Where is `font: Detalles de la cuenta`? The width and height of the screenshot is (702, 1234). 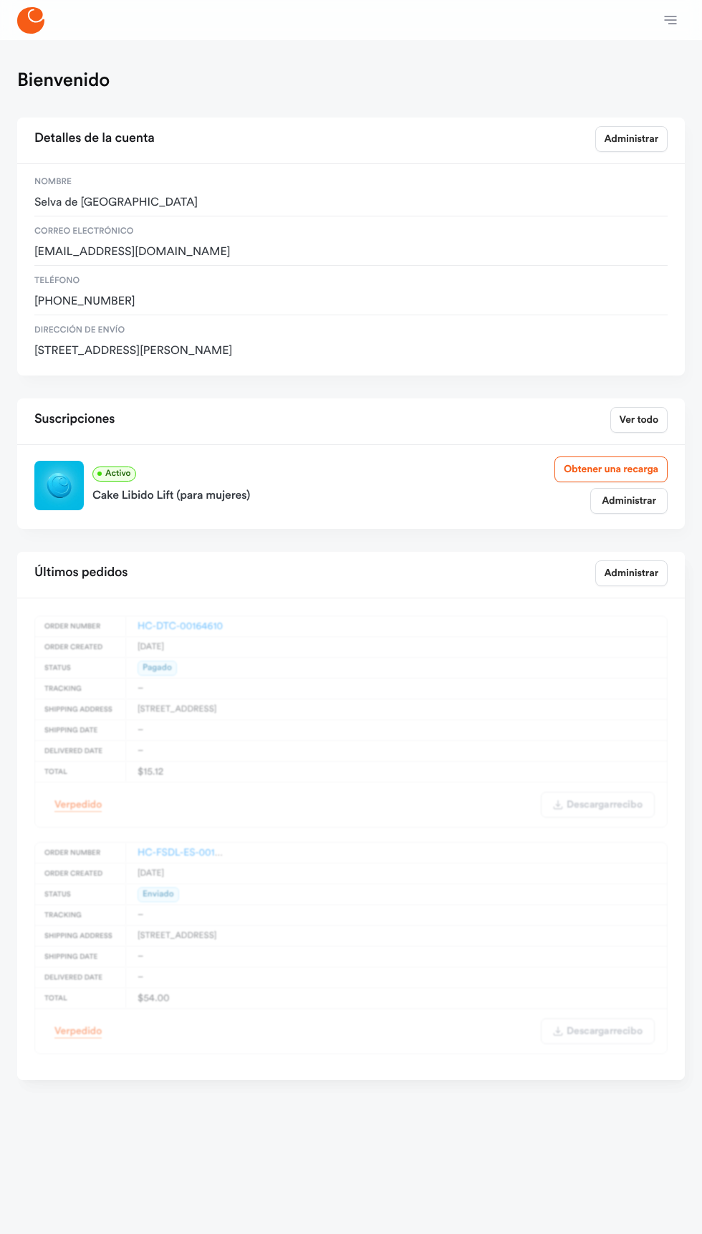 font: Detalles de la cuenta is located at coordinates (95, 138).